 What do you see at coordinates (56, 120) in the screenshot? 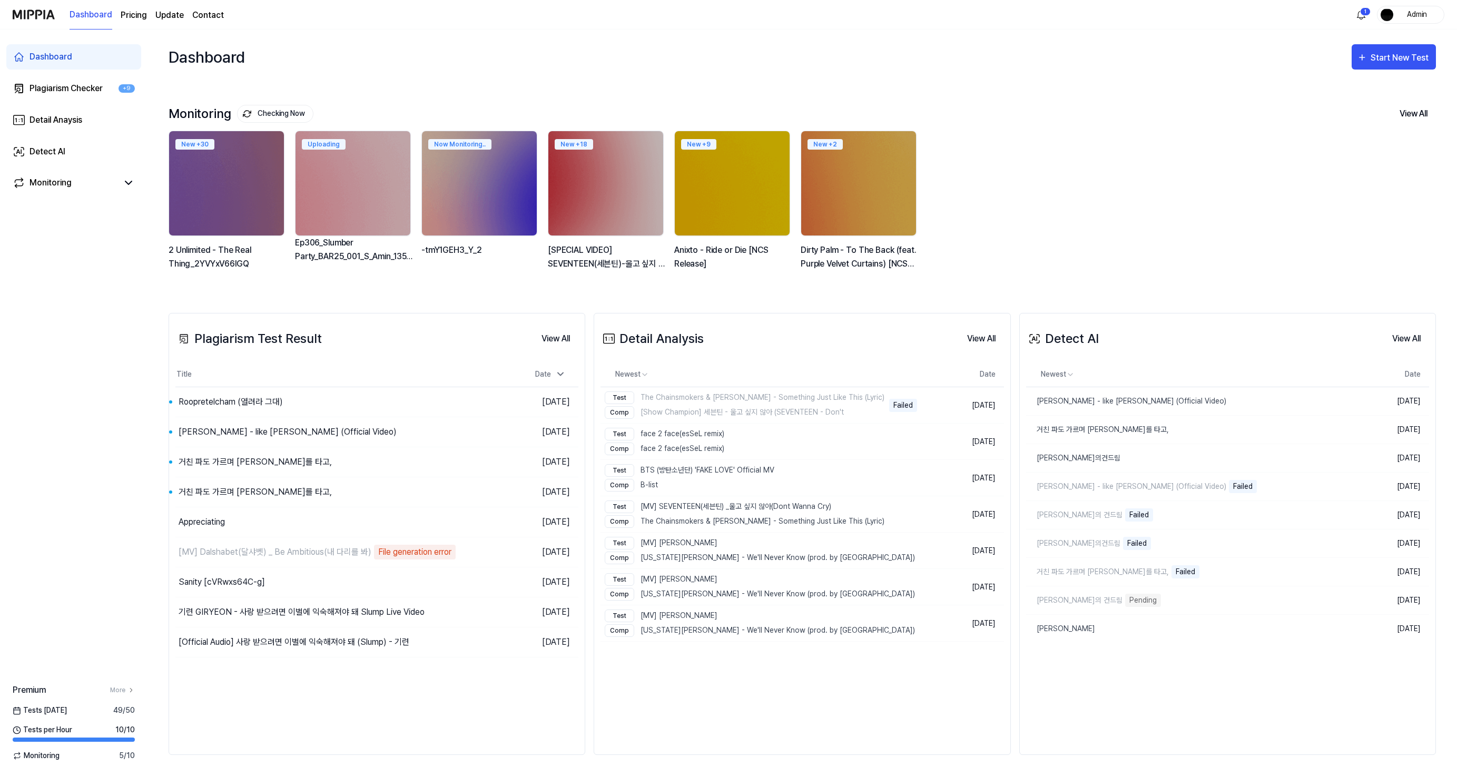
I see `div: Detail Anaysis` at bounding box center [56, 120].